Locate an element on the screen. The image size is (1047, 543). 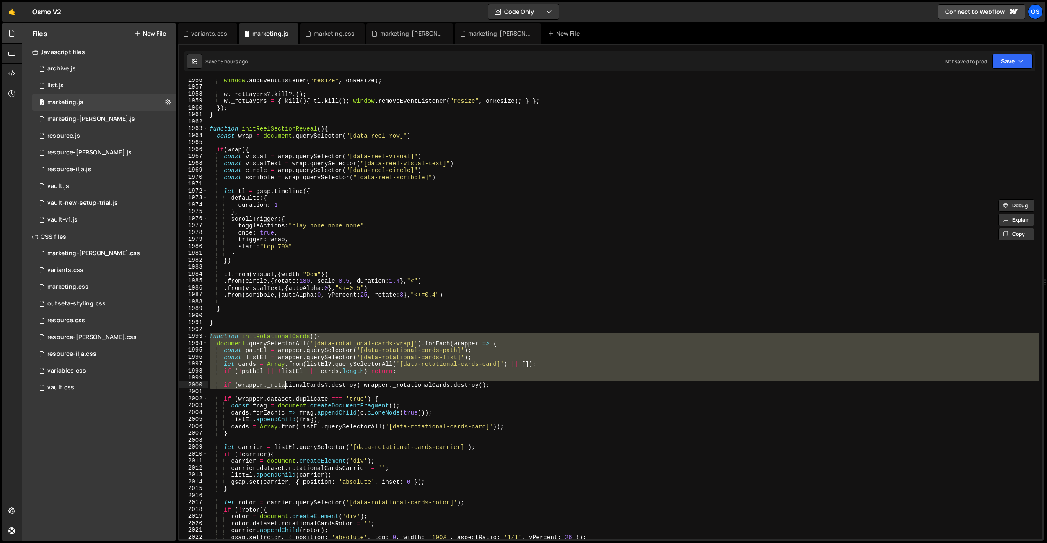
div: resource.js is located at coordinates (64, 136).